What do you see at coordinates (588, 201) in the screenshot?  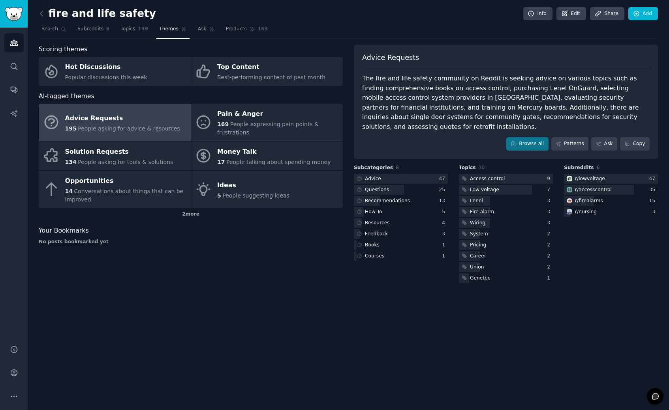 I see `div: r/ firealarms` at bounding box center [588, 201].